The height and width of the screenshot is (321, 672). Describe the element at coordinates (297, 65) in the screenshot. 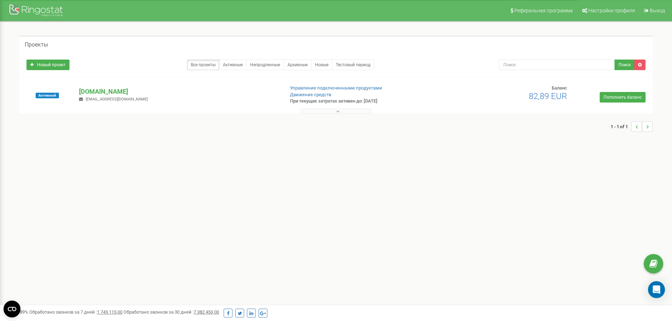

I see `a: Архивные` at that location.